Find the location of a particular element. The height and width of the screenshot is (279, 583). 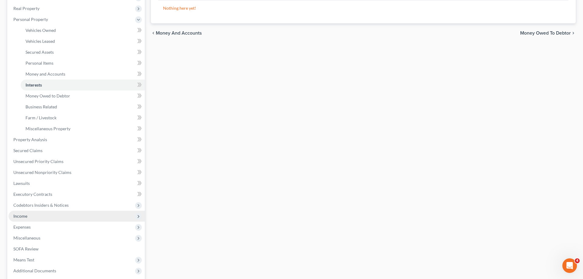

p: Nothing here yet! is located at coordinates (363, 8).